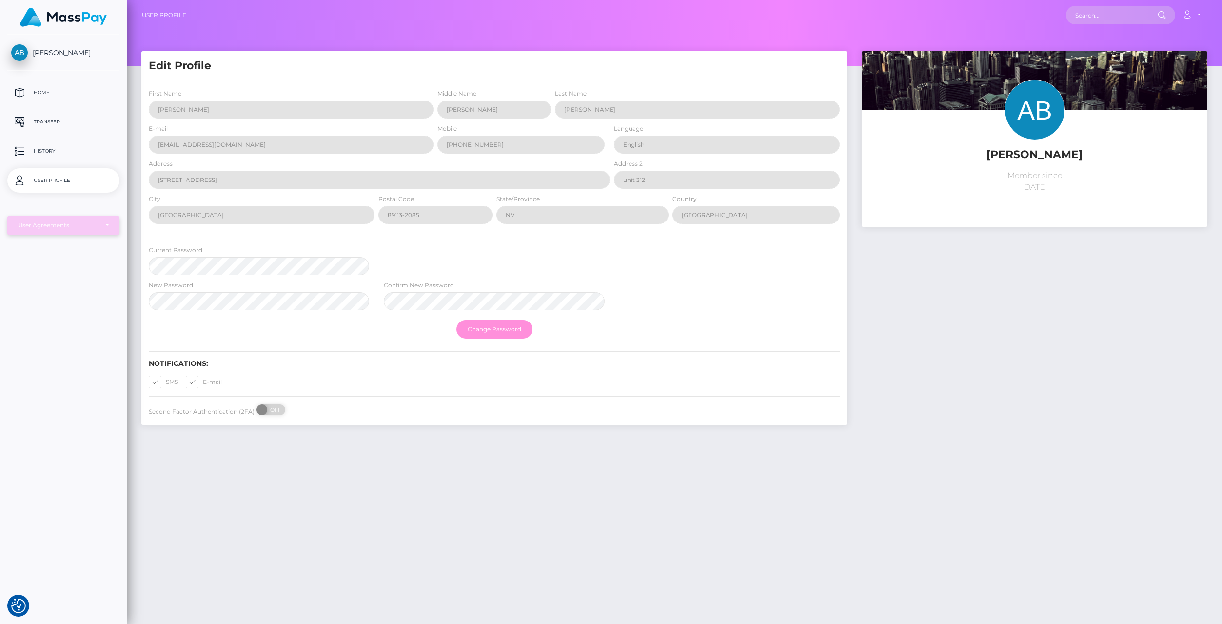  What do you see at coordinates (63, 93) in the screenshot?
I see `a: Home` at bounding box center [63, 93].